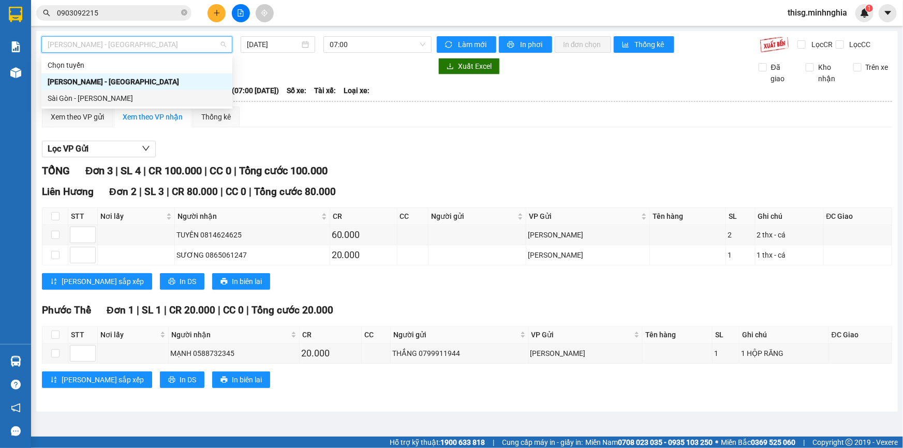 The height and width of the screenshot is (448, 903). Describe the element at coordinates (241, 13) in the screenshot. I see `button: file-add` at that location.